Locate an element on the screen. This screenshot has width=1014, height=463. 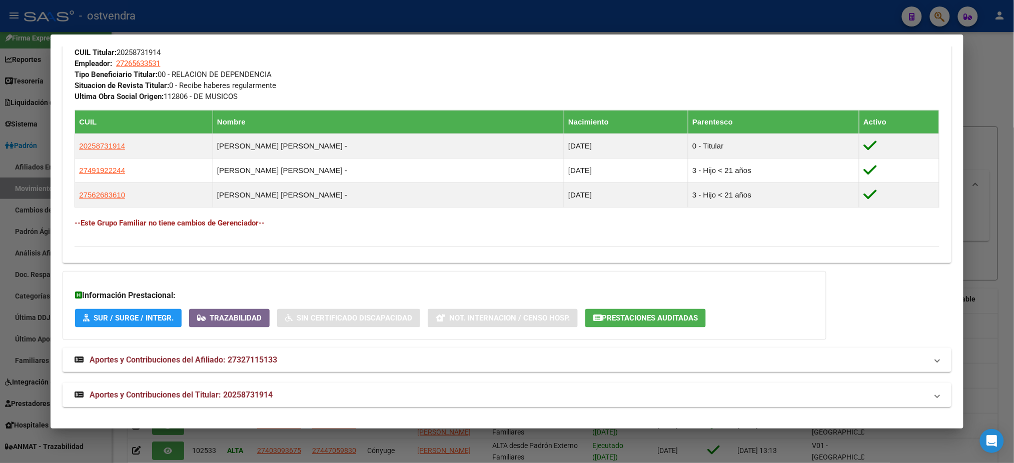
th: Parentesco is located at coordinates (774, 122).